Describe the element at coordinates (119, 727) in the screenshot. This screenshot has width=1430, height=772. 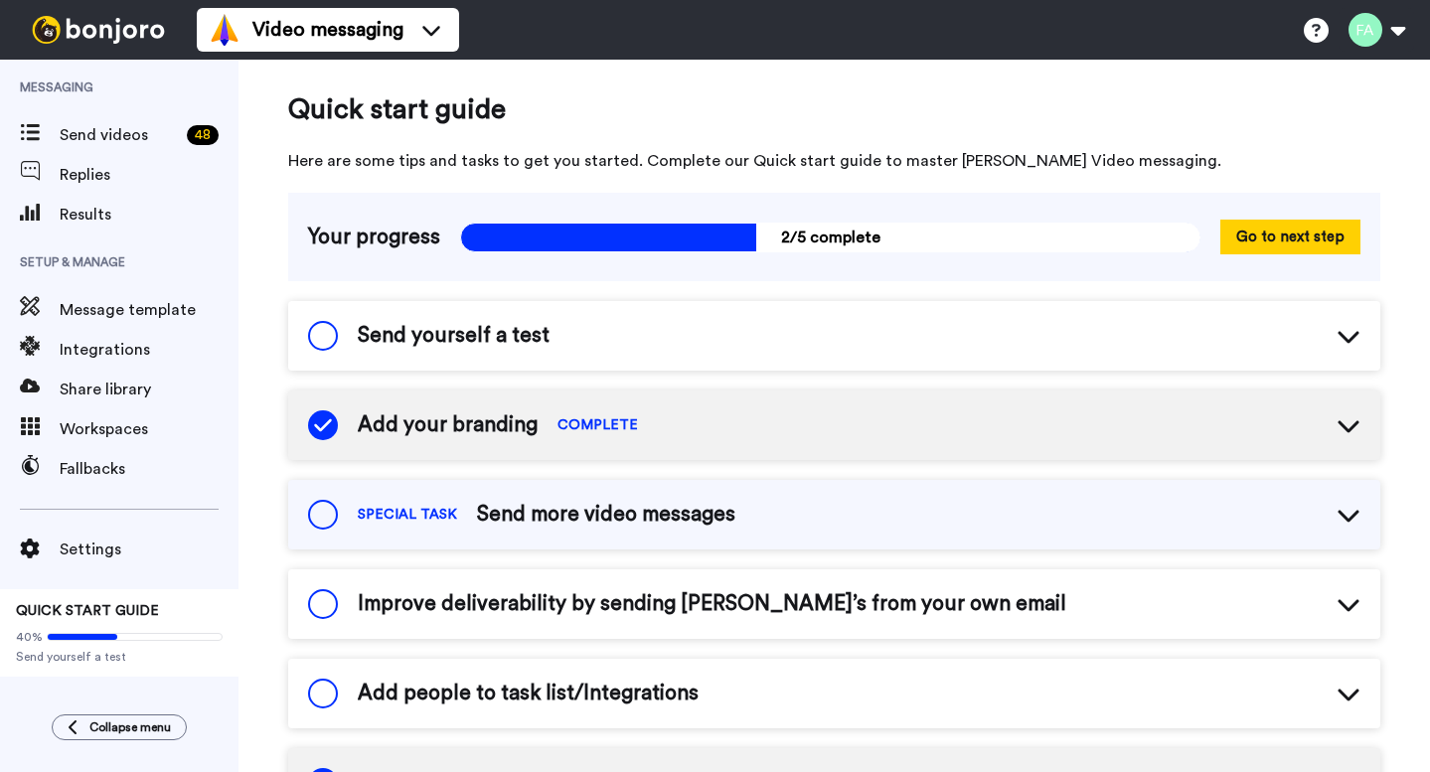
I see `button: Collapse menu` at that location.